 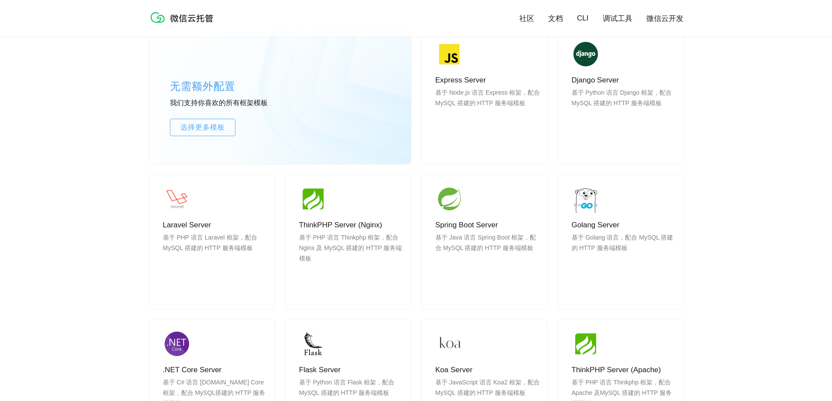 What do you see at coordinates (488, 370) in the screenshot?
I see `p: Koa Server` at bounding box center [488, 370].